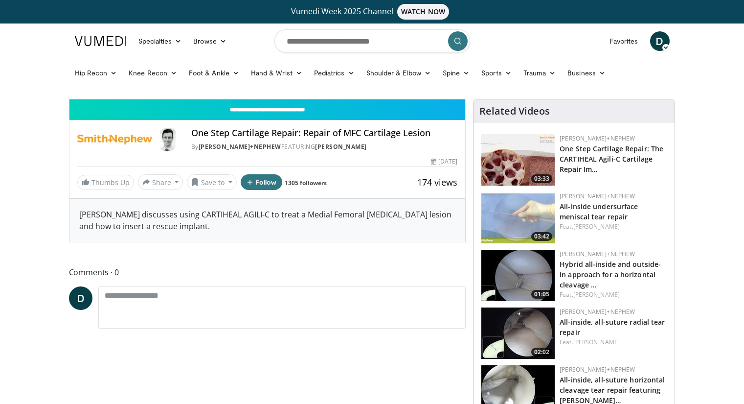 The image size is (744, 404). What do you see at coordinates (518, 159) in the screenshot?
I see `a: 03:33` at bounding box center [518, 159].